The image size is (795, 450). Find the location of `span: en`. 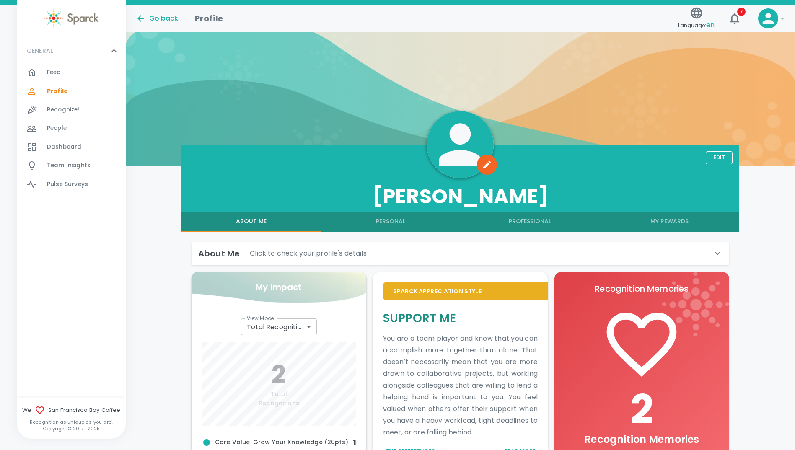

span: en is located at coordinates (710, 25).